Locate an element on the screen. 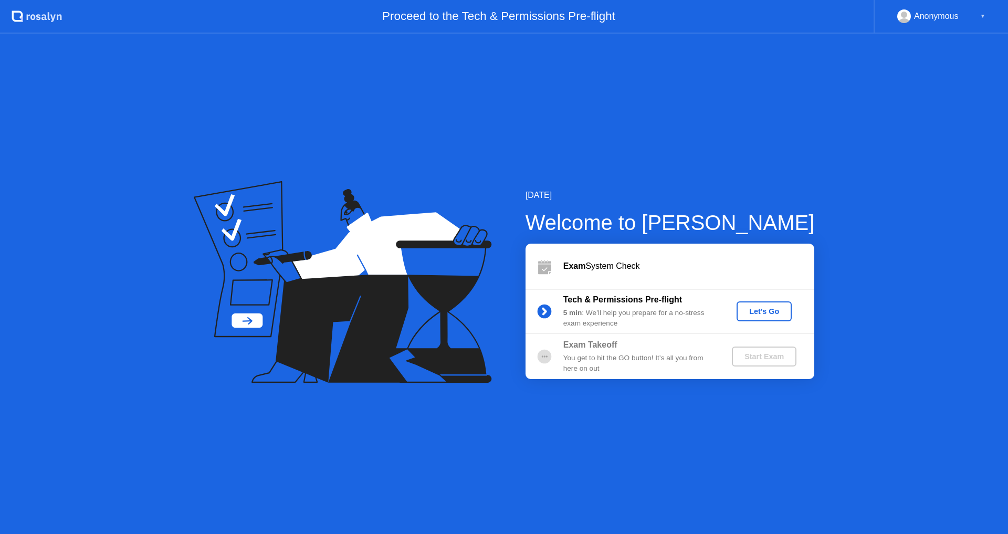 Image resolution: width=1008 pixels, height=534 pixels. b: 5 min is located at coordinates (573, 312).